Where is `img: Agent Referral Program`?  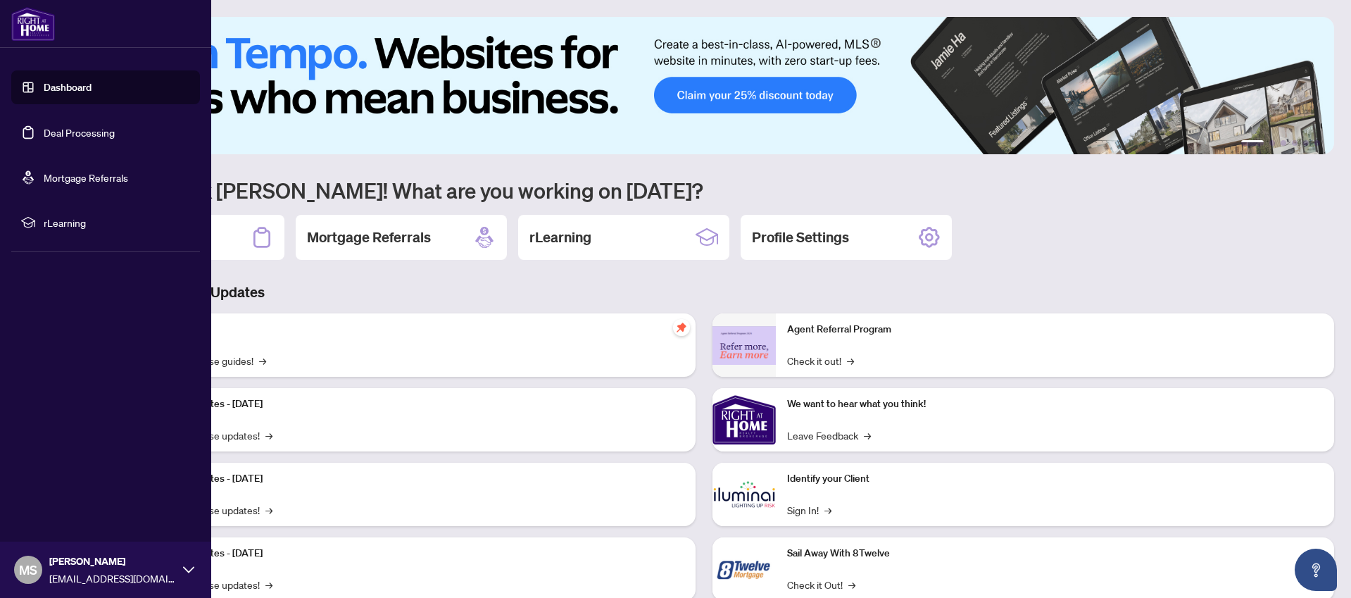 img: Agent Referral Program is located at coordinates (744, 345).